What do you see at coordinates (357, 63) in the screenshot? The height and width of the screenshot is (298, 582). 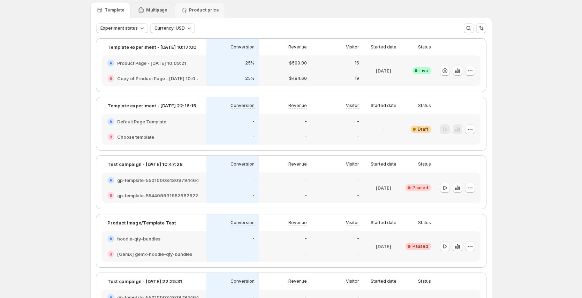 I see `p: 16` at bounding box center [357, 63].